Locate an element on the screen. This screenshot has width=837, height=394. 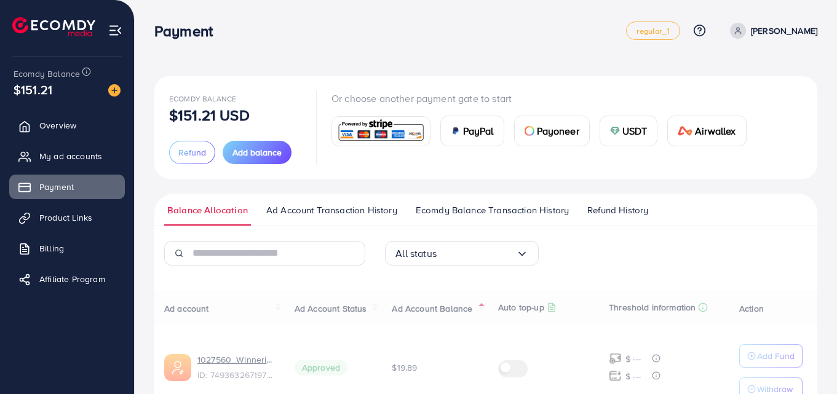
span: Airwallex is located at coordinates (716, 131).